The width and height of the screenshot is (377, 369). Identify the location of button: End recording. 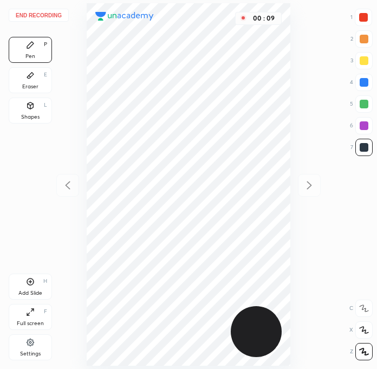
(38, 15).